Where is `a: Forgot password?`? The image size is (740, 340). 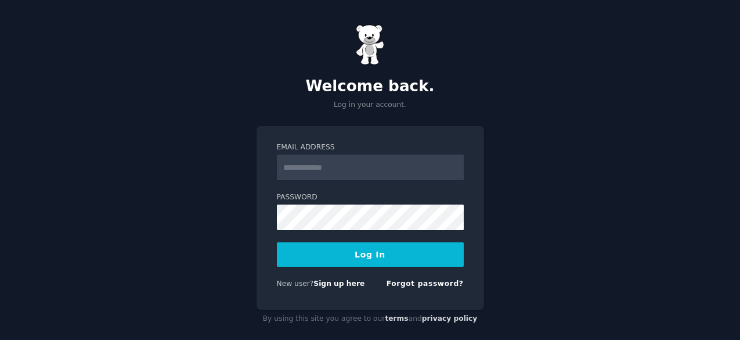 a: Forgot password? is located at coordinates (425, 283).